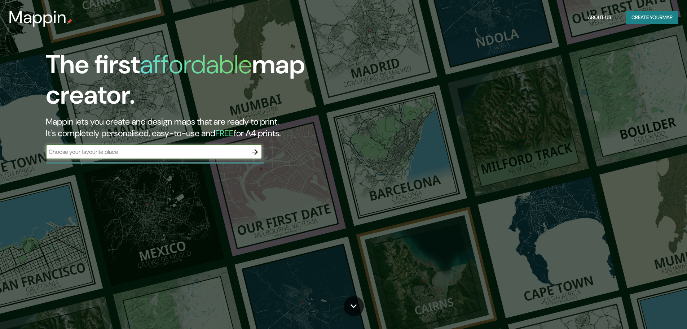  Describe the element at coordinates (196, 64) in the screenshot. I see `h1: affordable` at that location.